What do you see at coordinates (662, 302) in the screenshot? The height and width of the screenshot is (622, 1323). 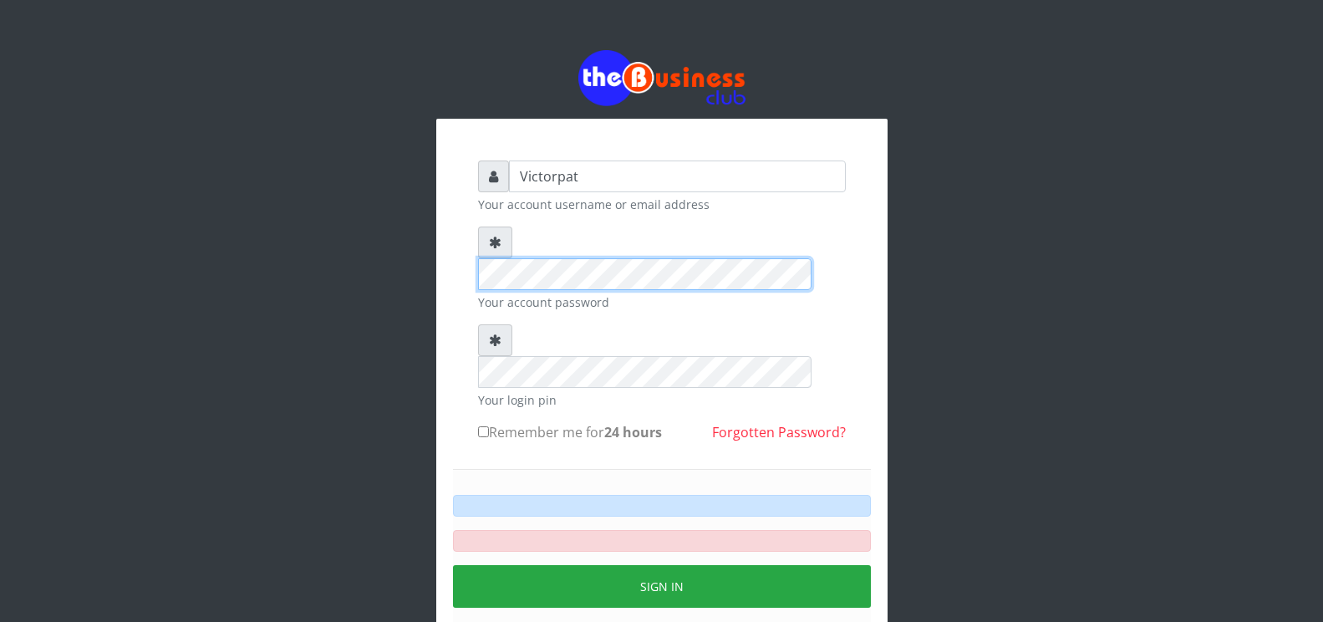 I see `small: Your account password` at bounding box center [662, 302].